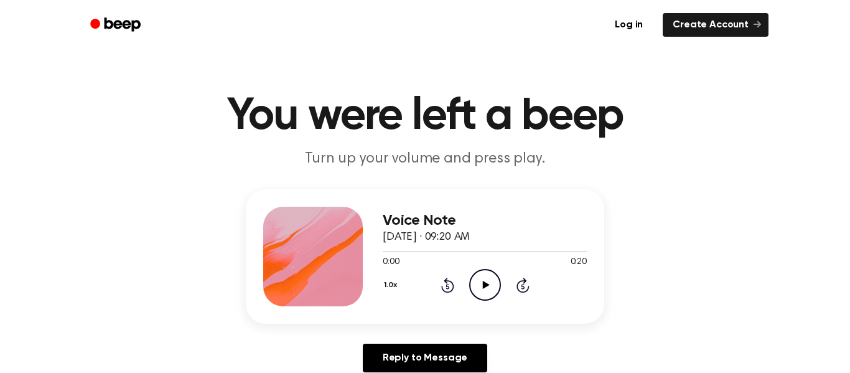  Describe the element at coordinates (485, 220) in the screenshot. I see `h3: Voice Note` at that location.